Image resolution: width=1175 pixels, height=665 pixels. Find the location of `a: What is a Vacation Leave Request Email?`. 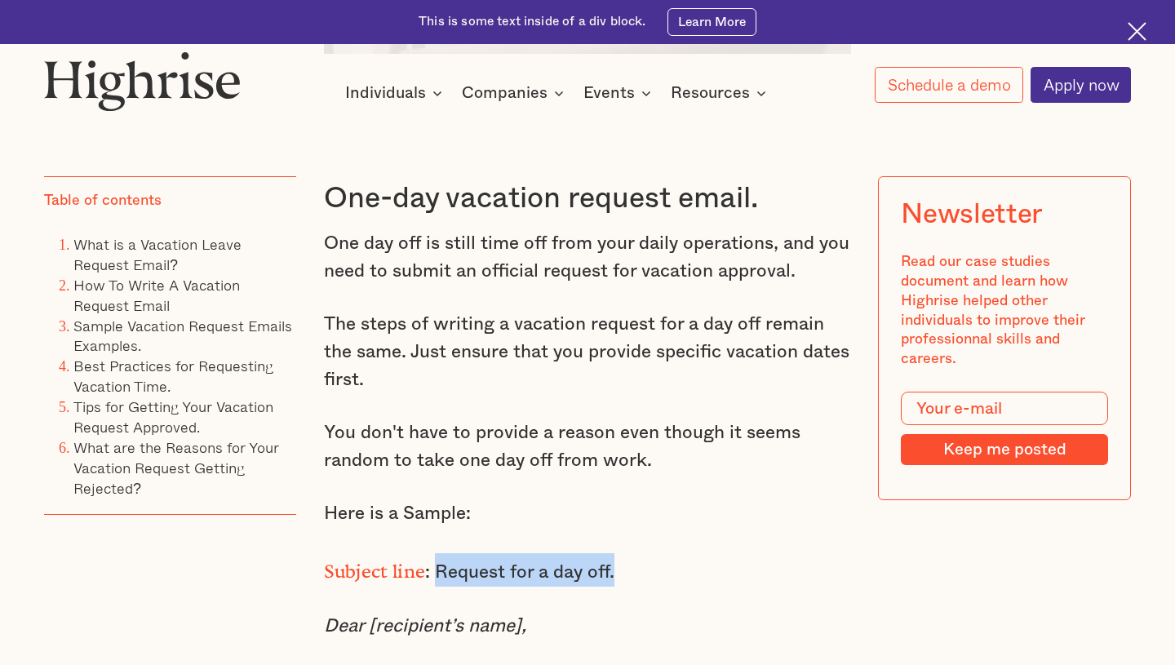

a: What is a Vacation Leave Request Email? is located at coordinates (158, 254).